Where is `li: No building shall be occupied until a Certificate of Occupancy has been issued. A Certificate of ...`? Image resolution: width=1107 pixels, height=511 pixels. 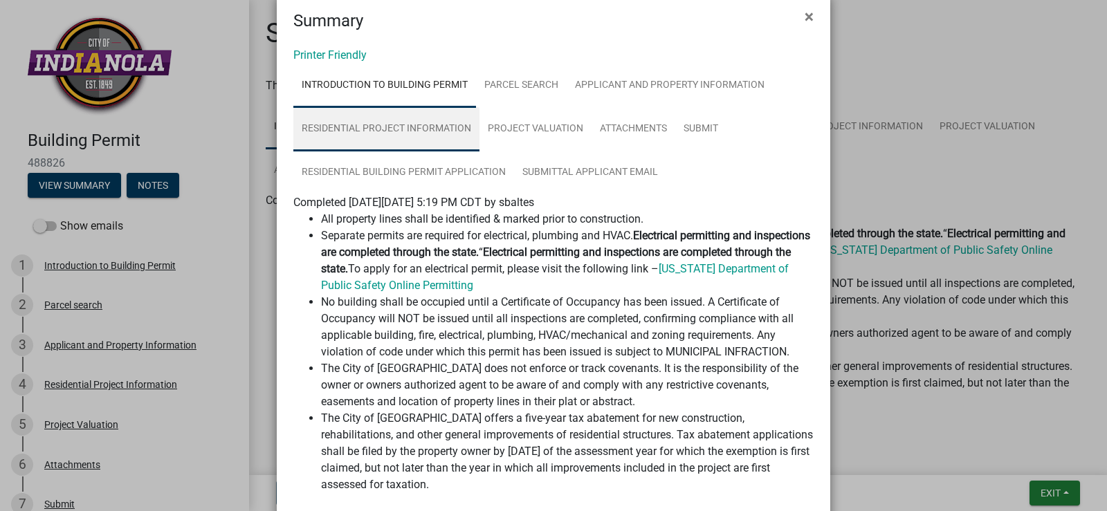 li: No building shall be occupied until a Certificate of Occupancy has been issued. A Certificate of ... is located at coordinates (568, 327).